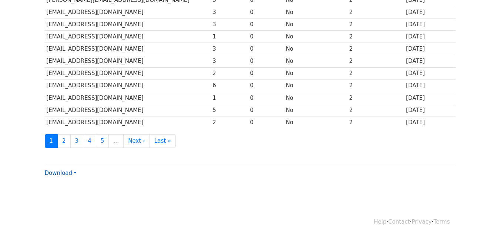 This screenshot has height=237, width=500. What do you see at coordinates (229, 110) in the screenshot?
I see `td: 5` at bounding box center [229, 110].